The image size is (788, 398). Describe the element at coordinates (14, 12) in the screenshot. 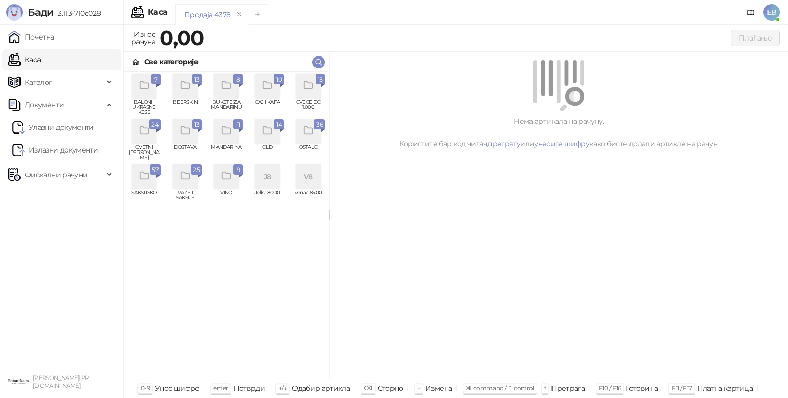

I see `img: Logo` at that location.